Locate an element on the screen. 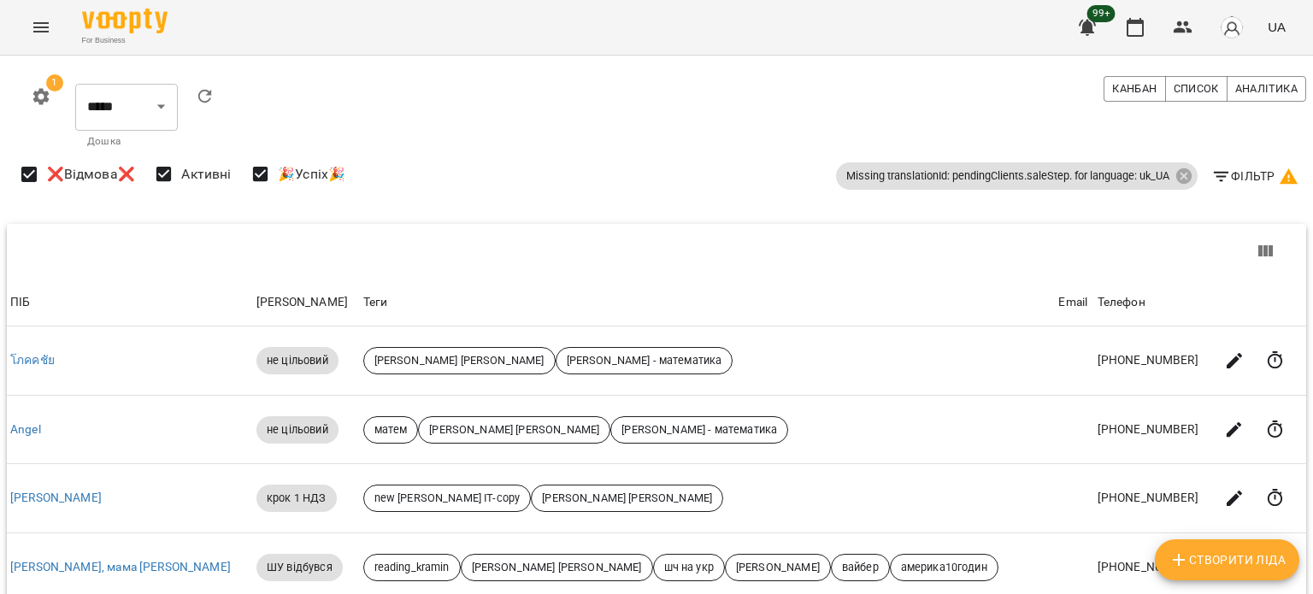  a: Angel is located at coordinates (26, 429).